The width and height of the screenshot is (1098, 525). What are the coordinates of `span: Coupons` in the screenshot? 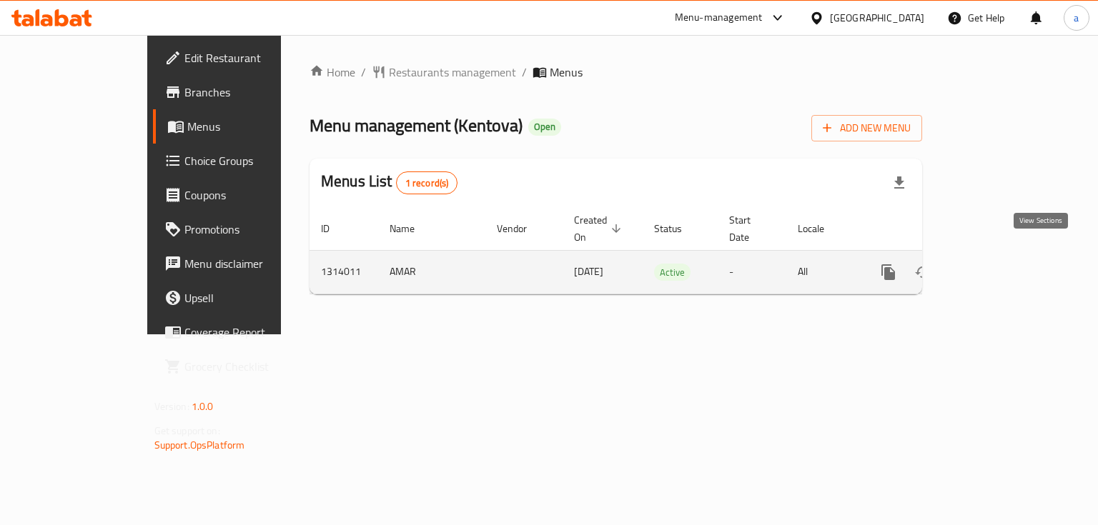 It's located at (252, 195).